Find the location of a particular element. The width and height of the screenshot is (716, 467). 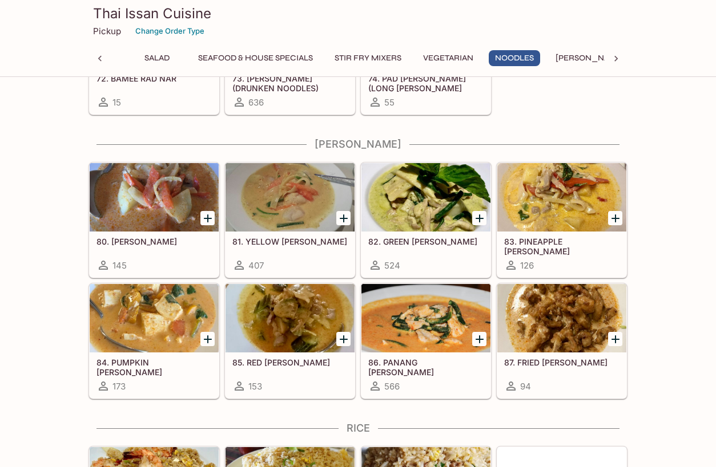

span: 524 is located at coordinates (392, 265).